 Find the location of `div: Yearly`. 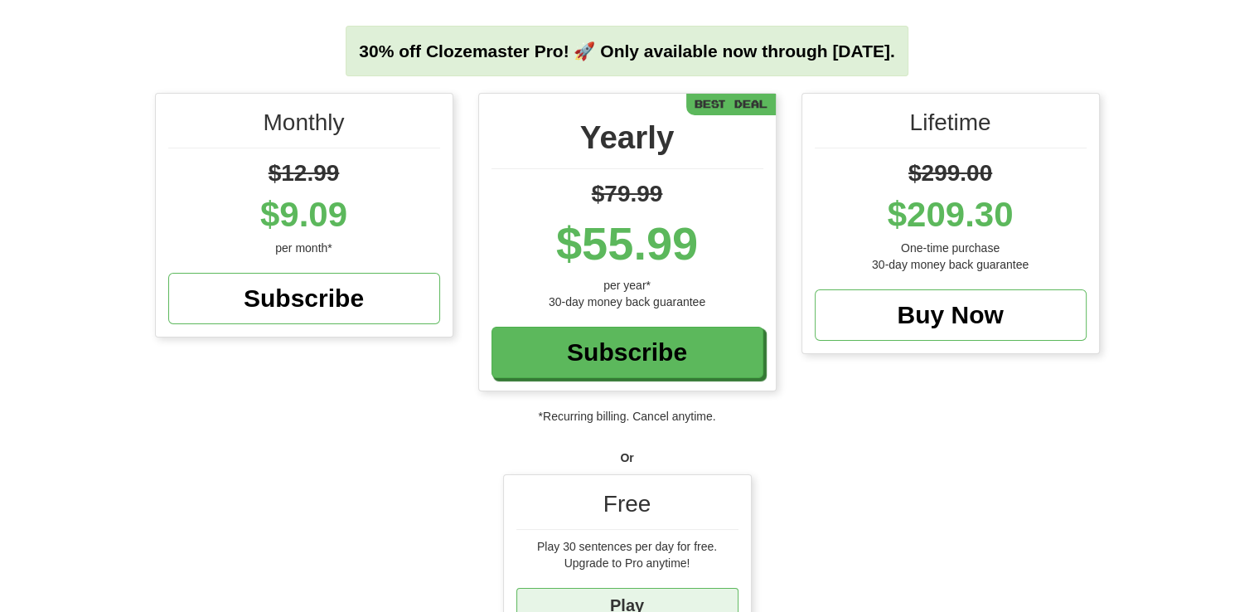

div: Yearly is located at coordinates (627, 142).